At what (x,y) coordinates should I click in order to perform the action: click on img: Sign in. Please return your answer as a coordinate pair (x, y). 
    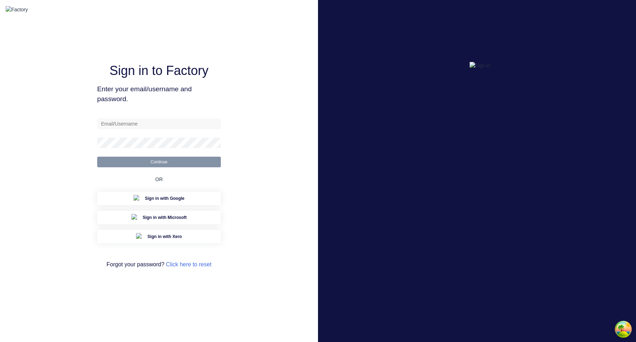
    Looking at the image, I should click on (480, 65).